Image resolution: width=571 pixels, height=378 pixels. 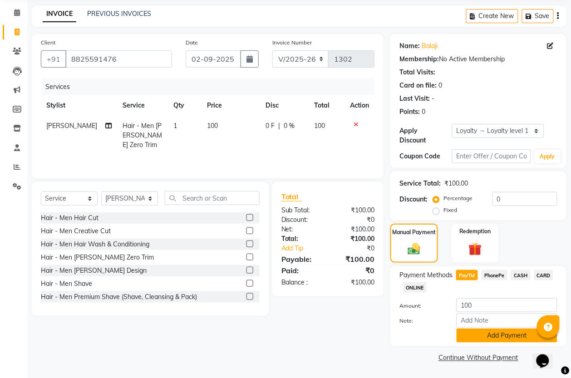 What do you see at coordinates (119, 59) in the screenshot?
I see `input: Search by Name/Mobile/Email/Code` at bounding box center [119, 59].